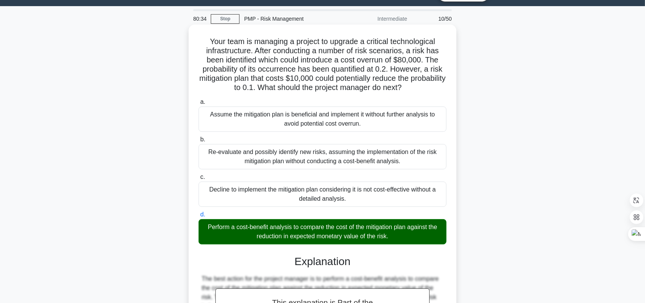 The image size is (645, 303). Describe the element at coordinates (322, 119) in the screenshot. I see `div: Assume the mitigation plan is beneficial and implement it without further analysis to avoid poten...` at that location.